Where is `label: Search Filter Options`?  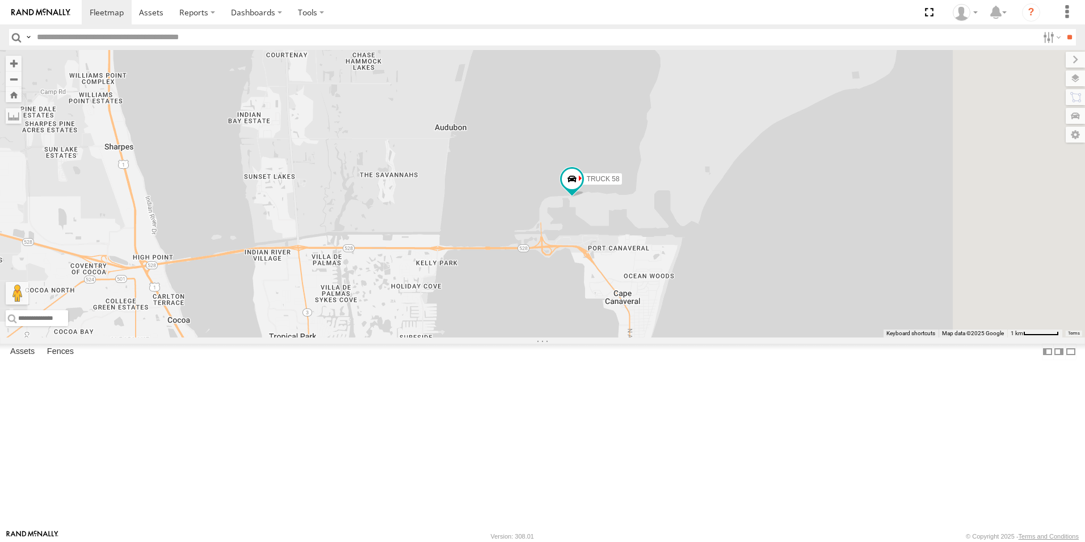
label: Search Filter Options is located at coordinates (1051, 37).